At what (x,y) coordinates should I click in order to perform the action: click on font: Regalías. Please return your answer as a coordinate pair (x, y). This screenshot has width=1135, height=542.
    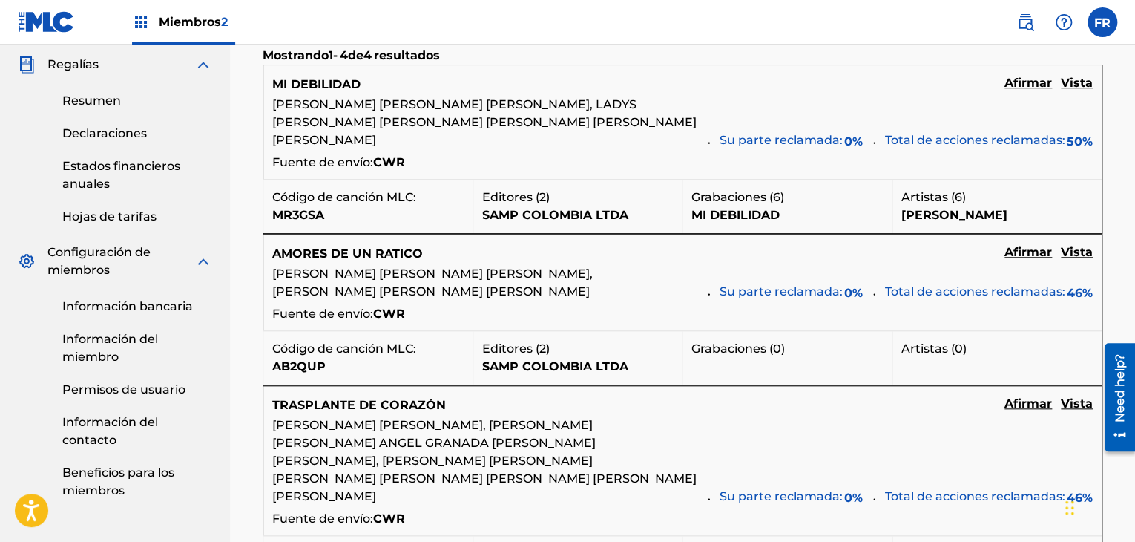
    Looking at the image, I should click on (73, 64).